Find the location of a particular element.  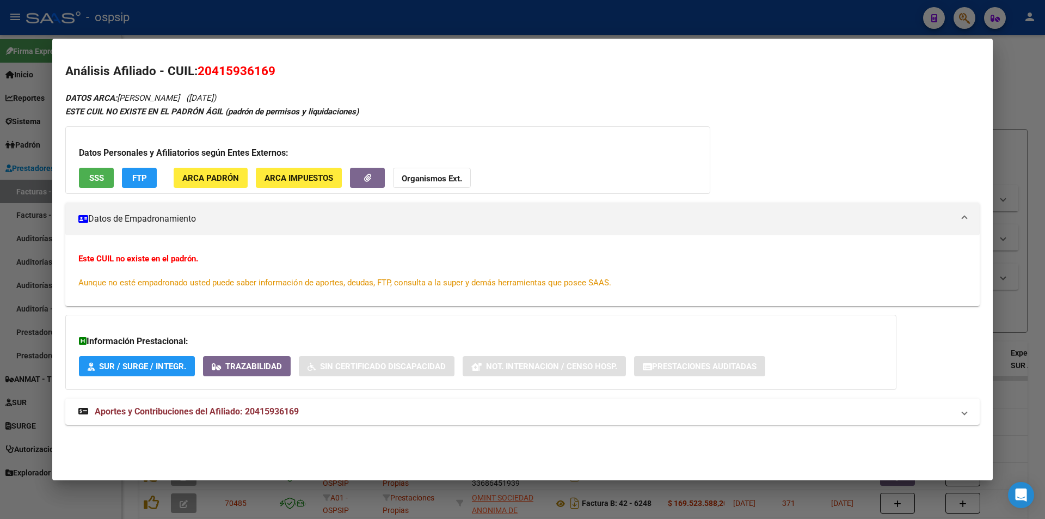

button: SSS is located at coordinates (96, 177).